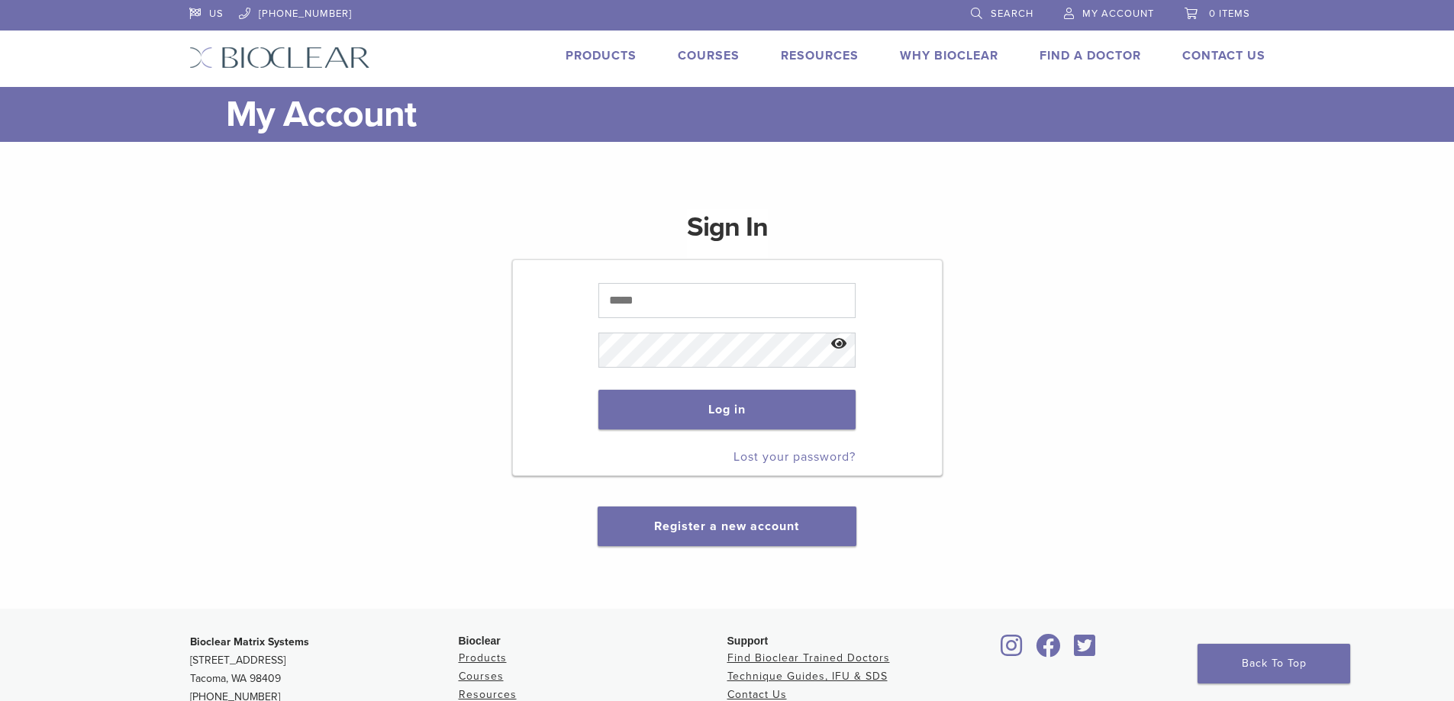  Describe the element at coordinates (1274, 664) in the screenshot. I see `a: Back To Top` at that location.